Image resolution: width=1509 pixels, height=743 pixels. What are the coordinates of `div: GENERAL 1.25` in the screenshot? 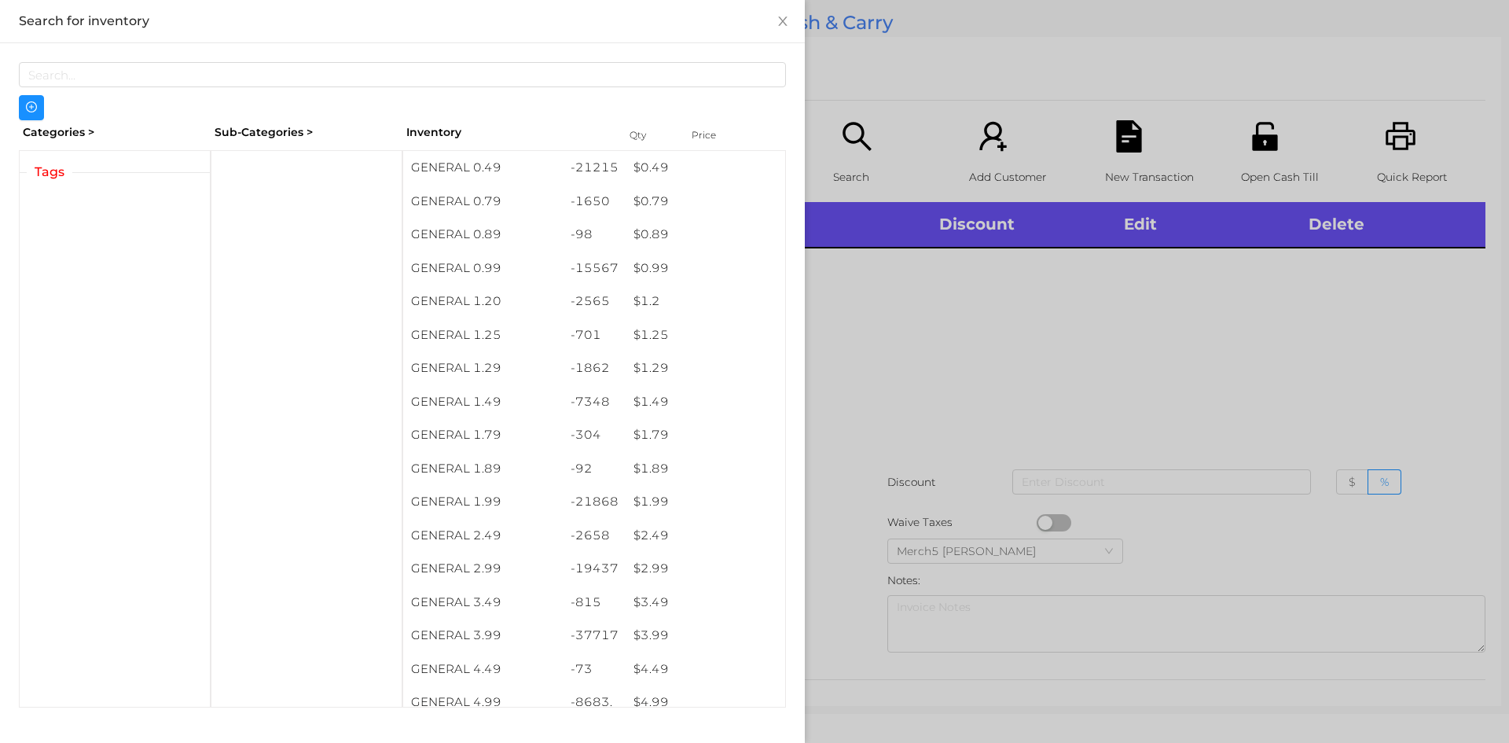 It's located at (483, 335).